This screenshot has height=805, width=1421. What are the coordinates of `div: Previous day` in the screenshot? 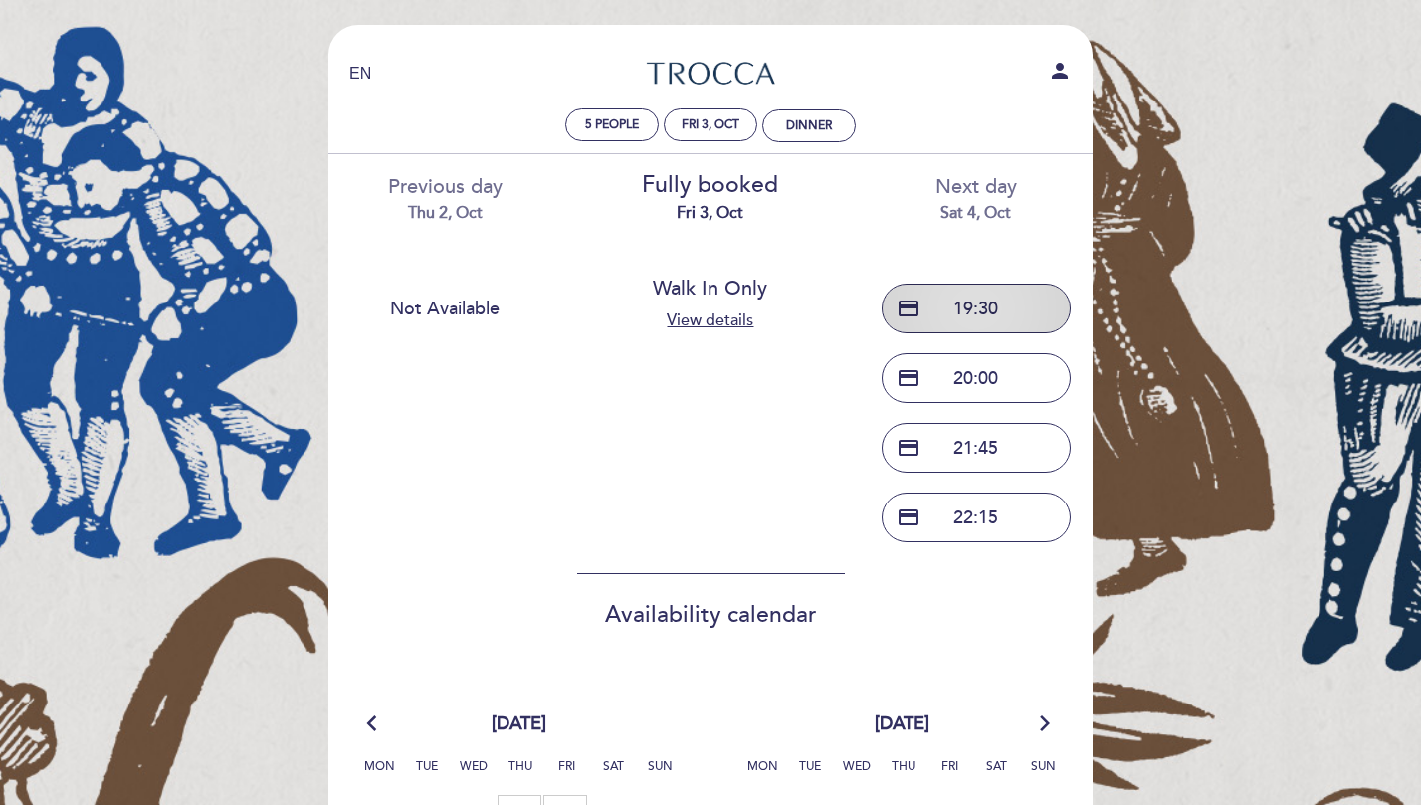 It's located at (445, 198).